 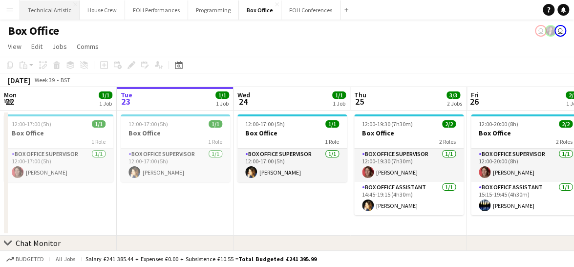 I want to click on span: Wed, so click(x=244, y=95).